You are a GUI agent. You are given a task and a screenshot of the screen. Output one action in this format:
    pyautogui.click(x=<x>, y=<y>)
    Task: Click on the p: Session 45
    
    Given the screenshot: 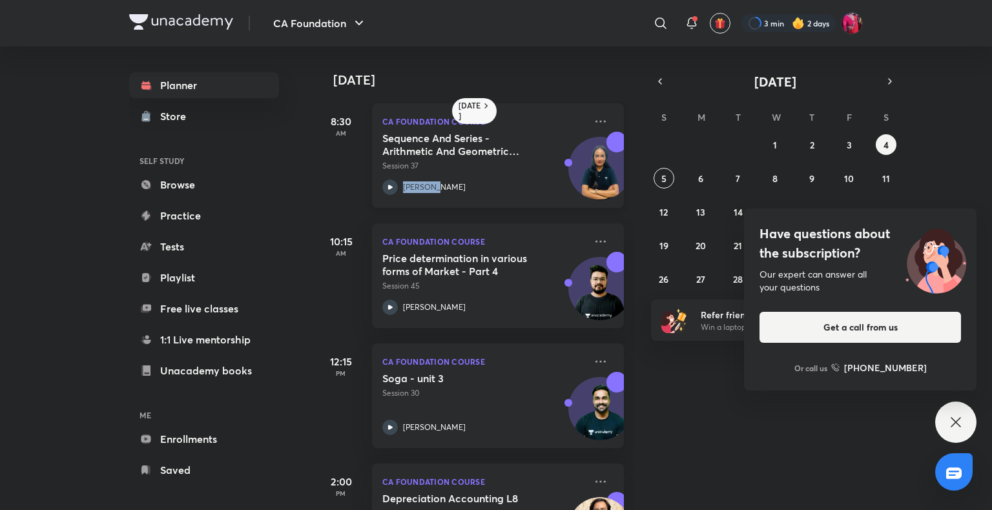 What is the action you would take?
    pyautogui.click(x=484, y=286)
    